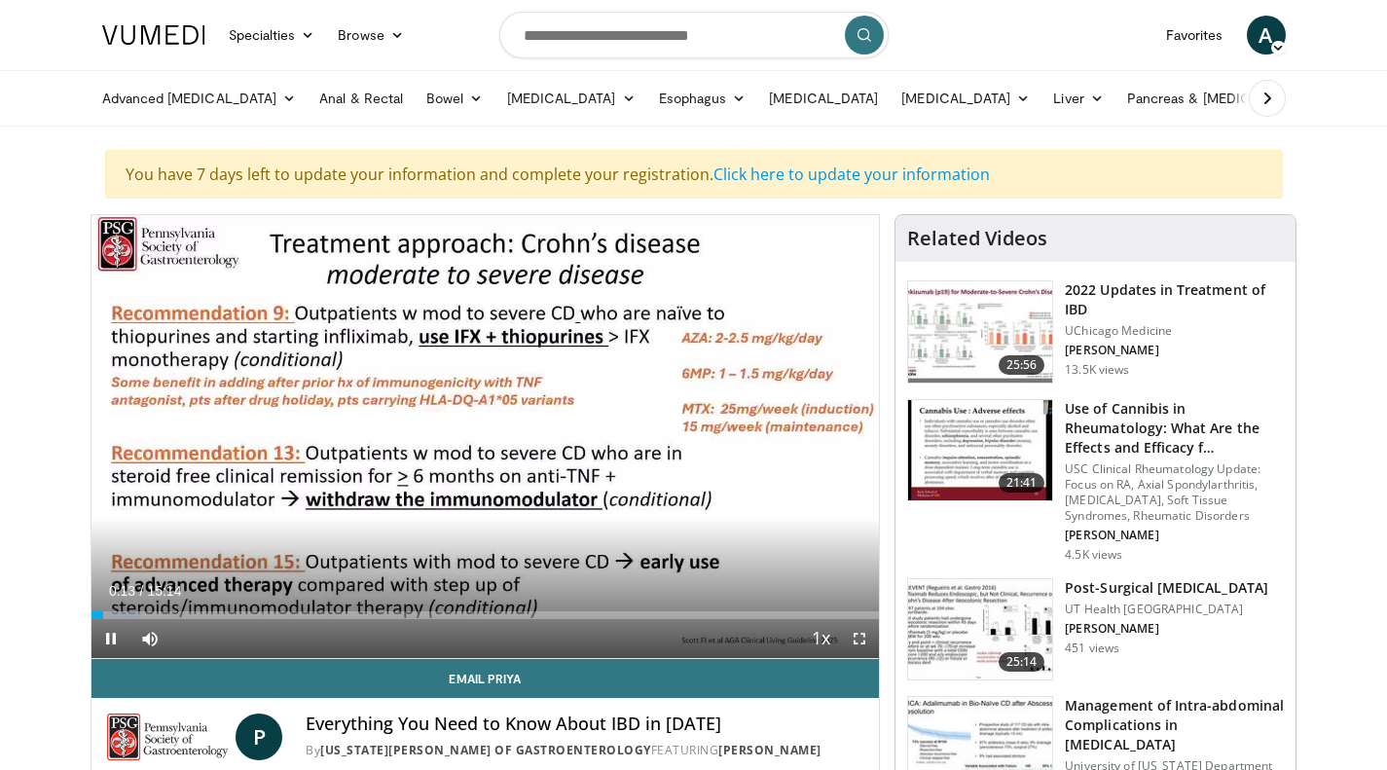  What do you see at coordinates (455, 98) in the screenshot?
I see `a: Bowel` at bounding box center [455, 98].